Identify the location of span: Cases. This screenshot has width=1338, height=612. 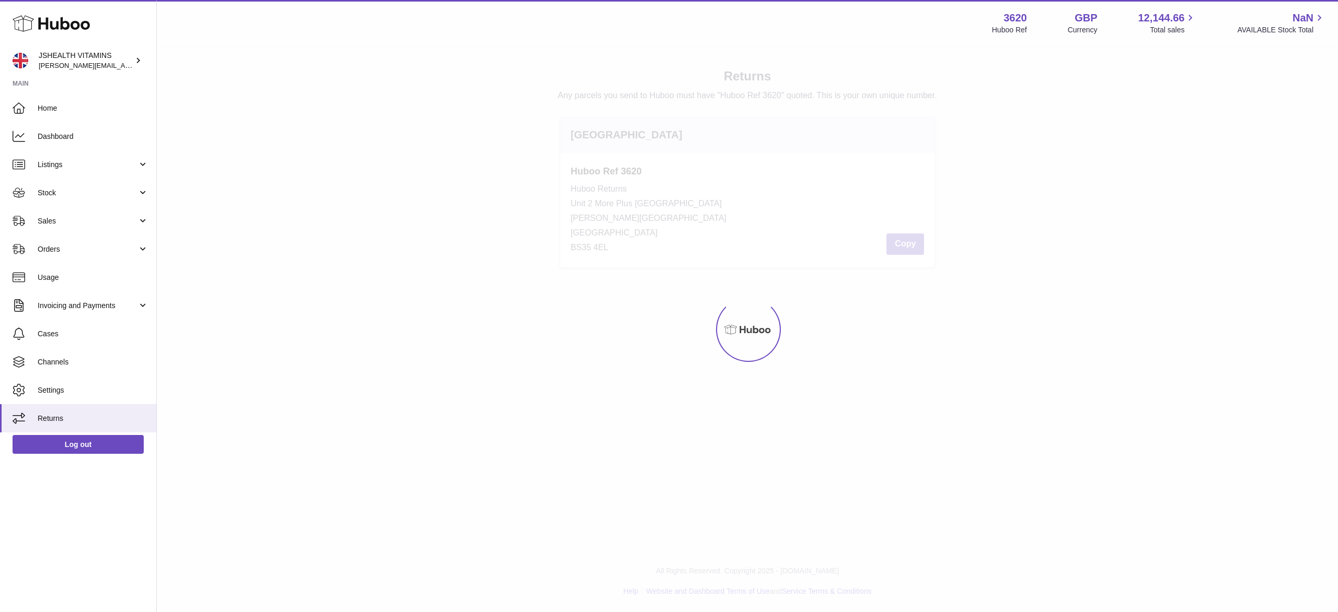
(93, 334).